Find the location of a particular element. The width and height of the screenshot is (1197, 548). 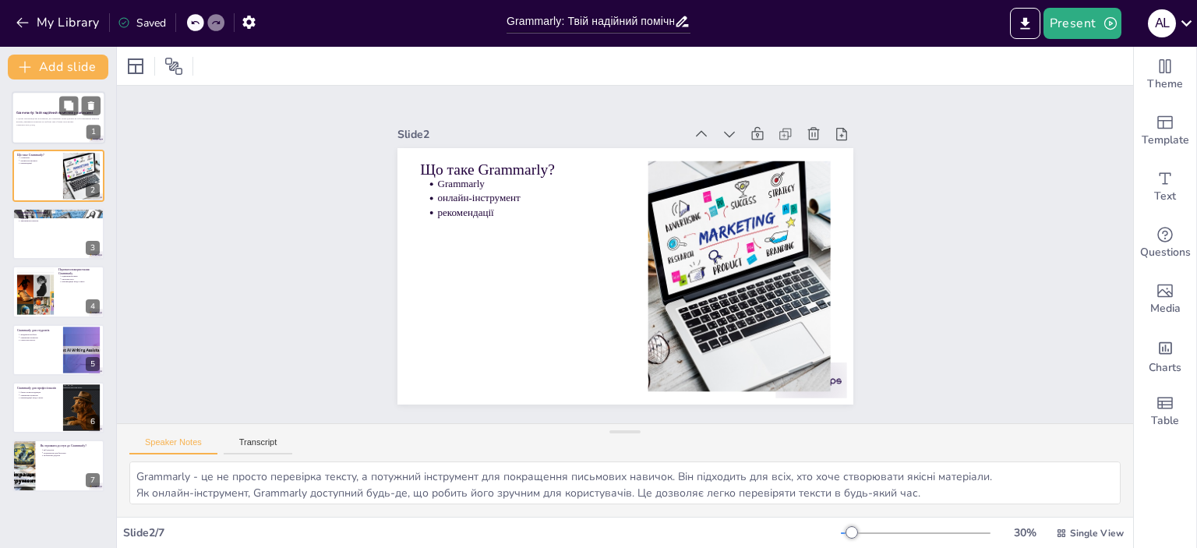

p: бізнес-кореспонденція is located at coordinates (39, 392).